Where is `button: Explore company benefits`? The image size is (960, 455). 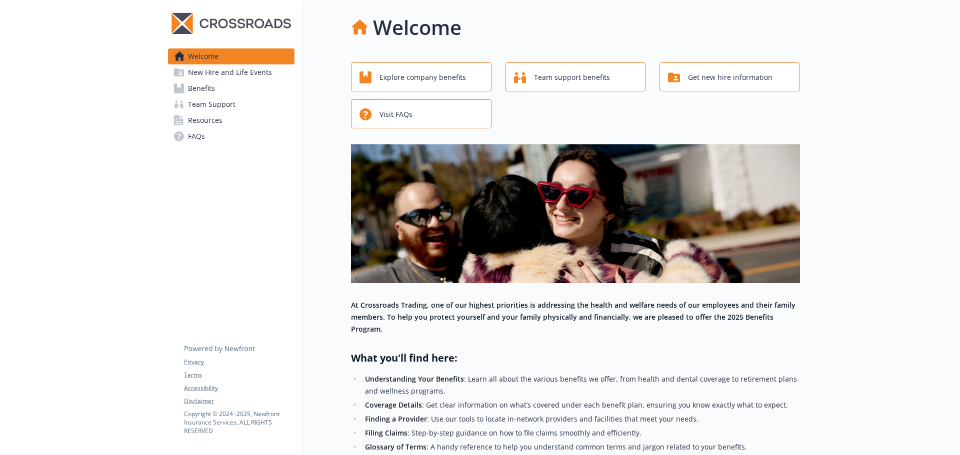
button: Explore company benefits is located at coordinates (421, 77).